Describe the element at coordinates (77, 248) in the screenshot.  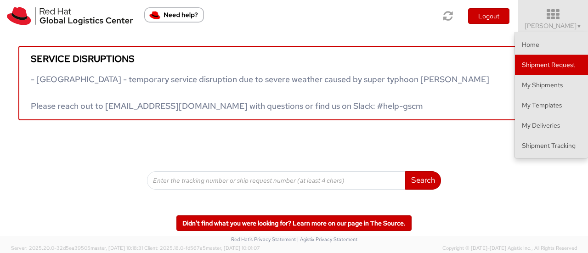
I see `span: Server: 2025.20.0-32d5ea39505` at that location.